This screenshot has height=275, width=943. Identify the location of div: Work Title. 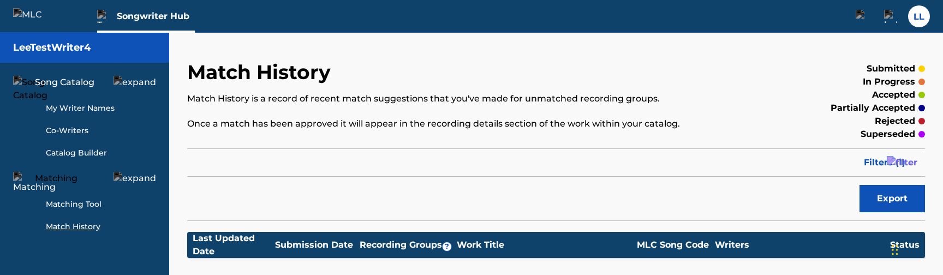
(544, 245).